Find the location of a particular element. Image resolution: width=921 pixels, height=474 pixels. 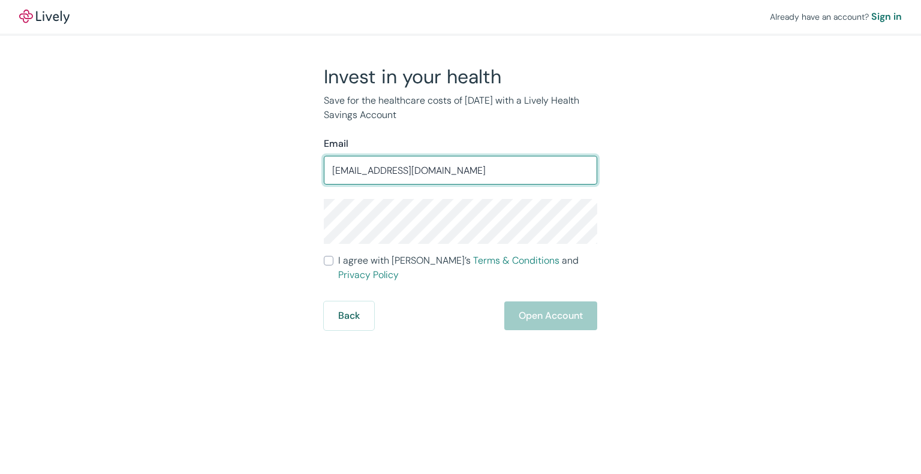

img: Lively is located at coordinates (44, 17).